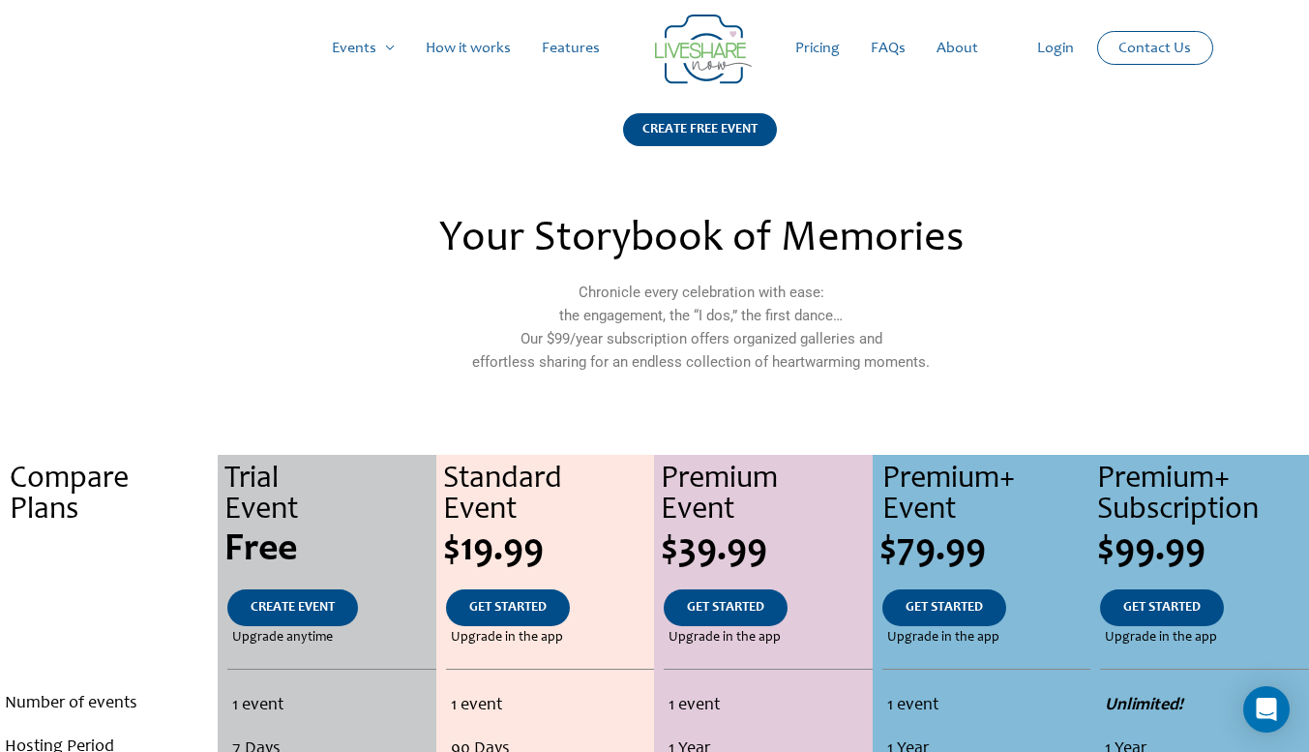  Describe the element at coordinates (330, 496) in the screenshot. I see `div: Trial Event` at that location.